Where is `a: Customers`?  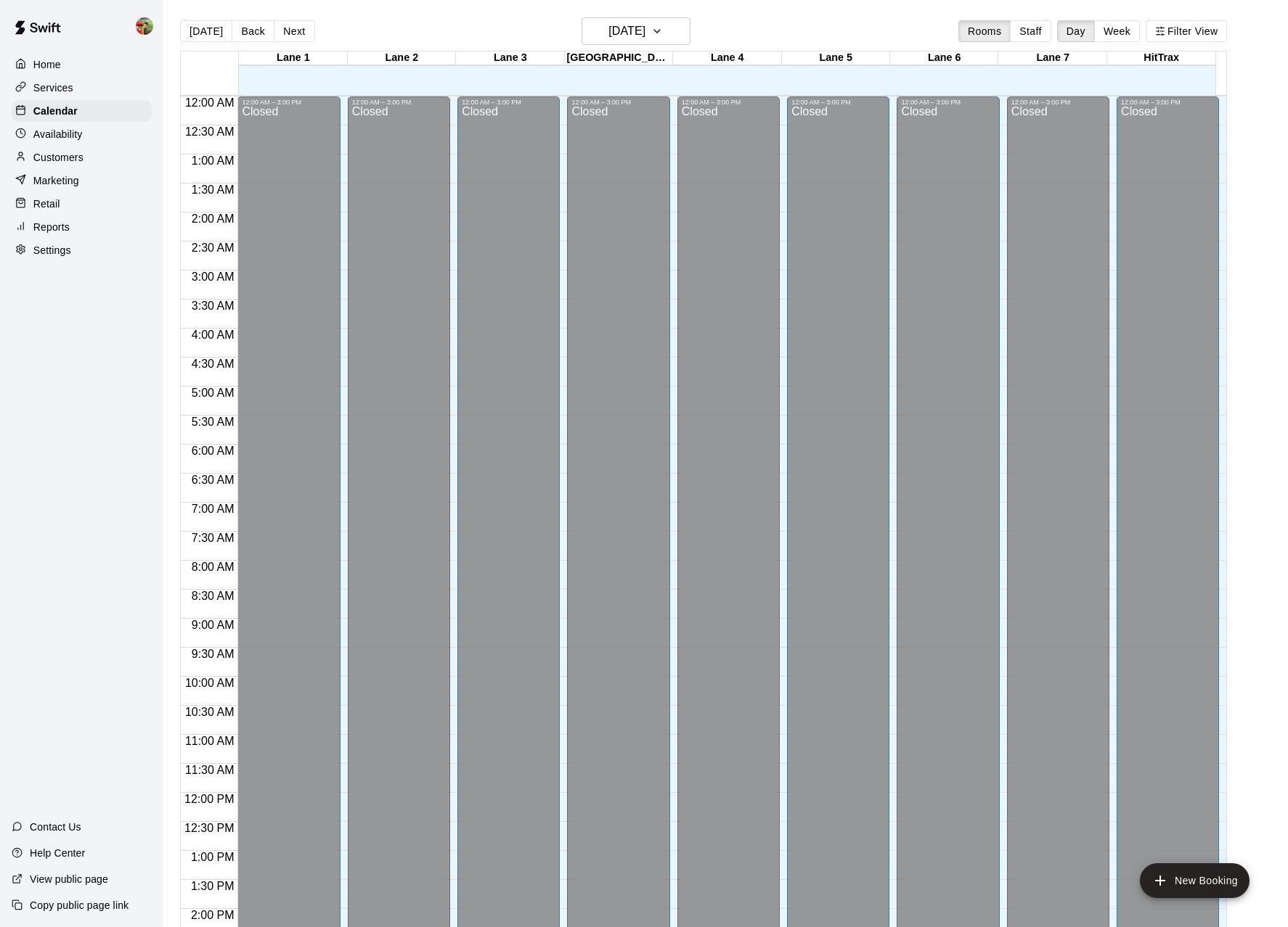
a: Customers is located at coordinates (81, 158).